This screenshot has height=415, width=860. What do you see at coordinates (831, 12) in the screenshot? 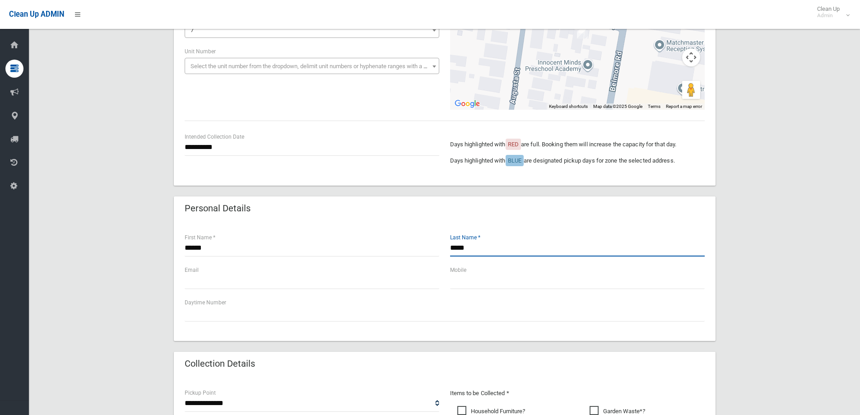
I see `span: Clean Up` at bounding box center [831, 12].